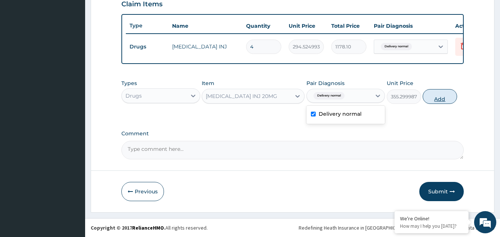 The width and height of the screenshot is (500, 237). What do you see at coordinates (340, 114) in the screenshot?
I see `label: Delivery normal` at bounding box center [340, 114].